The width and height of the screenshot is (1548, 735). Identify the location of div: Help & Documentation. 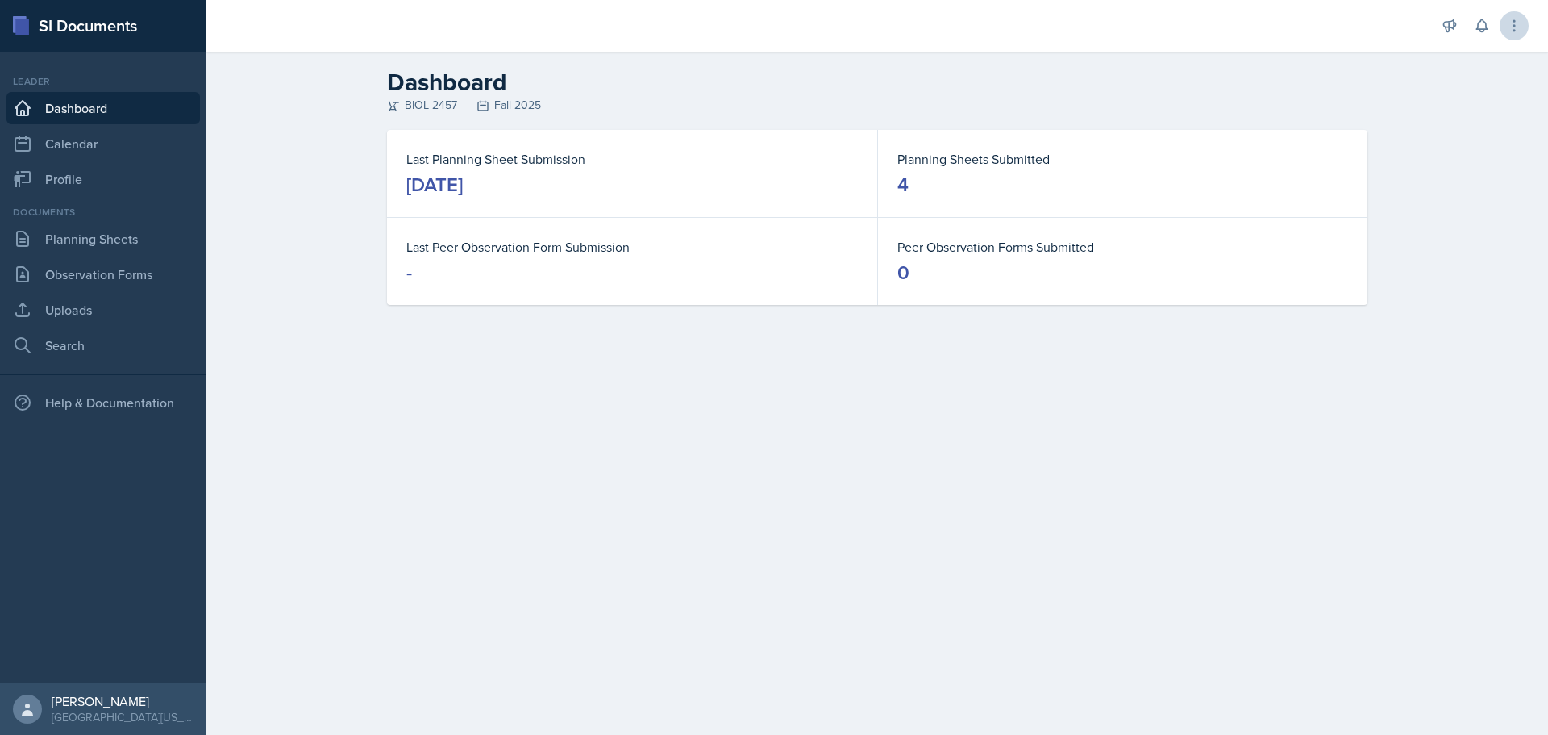
(103, 402).